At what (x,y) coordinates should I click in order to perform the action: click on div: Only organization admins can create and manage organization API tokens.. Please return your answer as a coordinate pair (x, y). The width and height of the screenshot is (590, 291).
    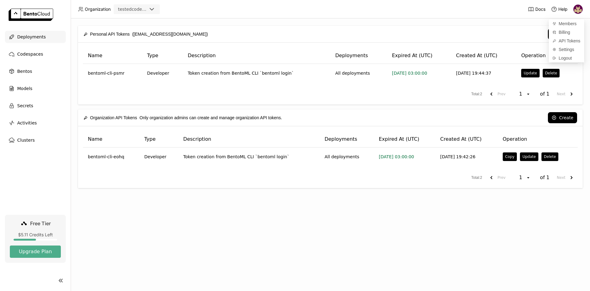
    Looking at the image, I should click on (183, 118).